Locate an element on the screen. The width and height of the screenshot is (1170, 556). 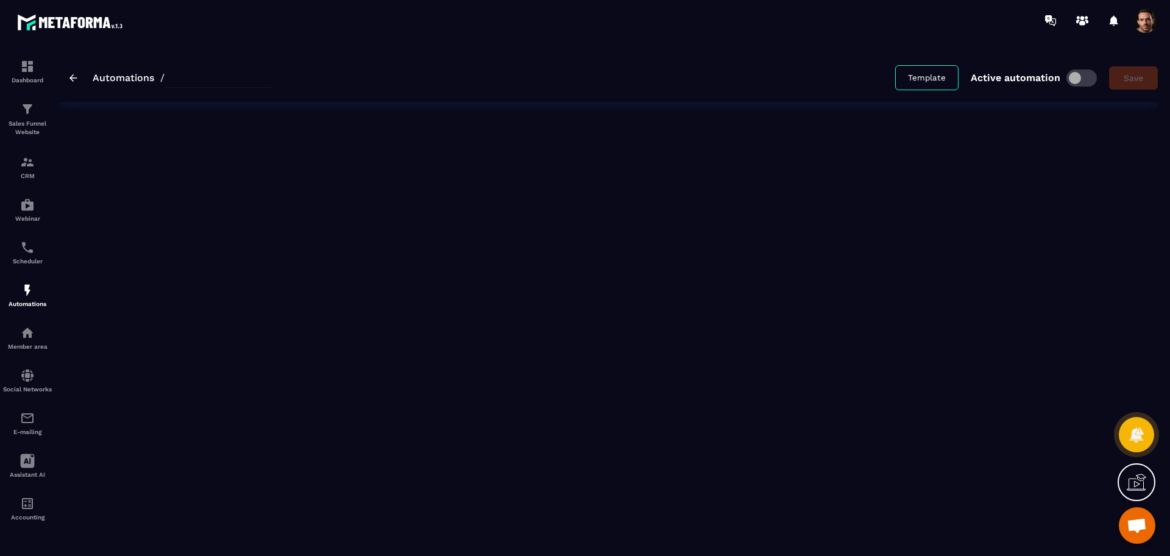
p: Scheduler is located at coordinates (27, 261).